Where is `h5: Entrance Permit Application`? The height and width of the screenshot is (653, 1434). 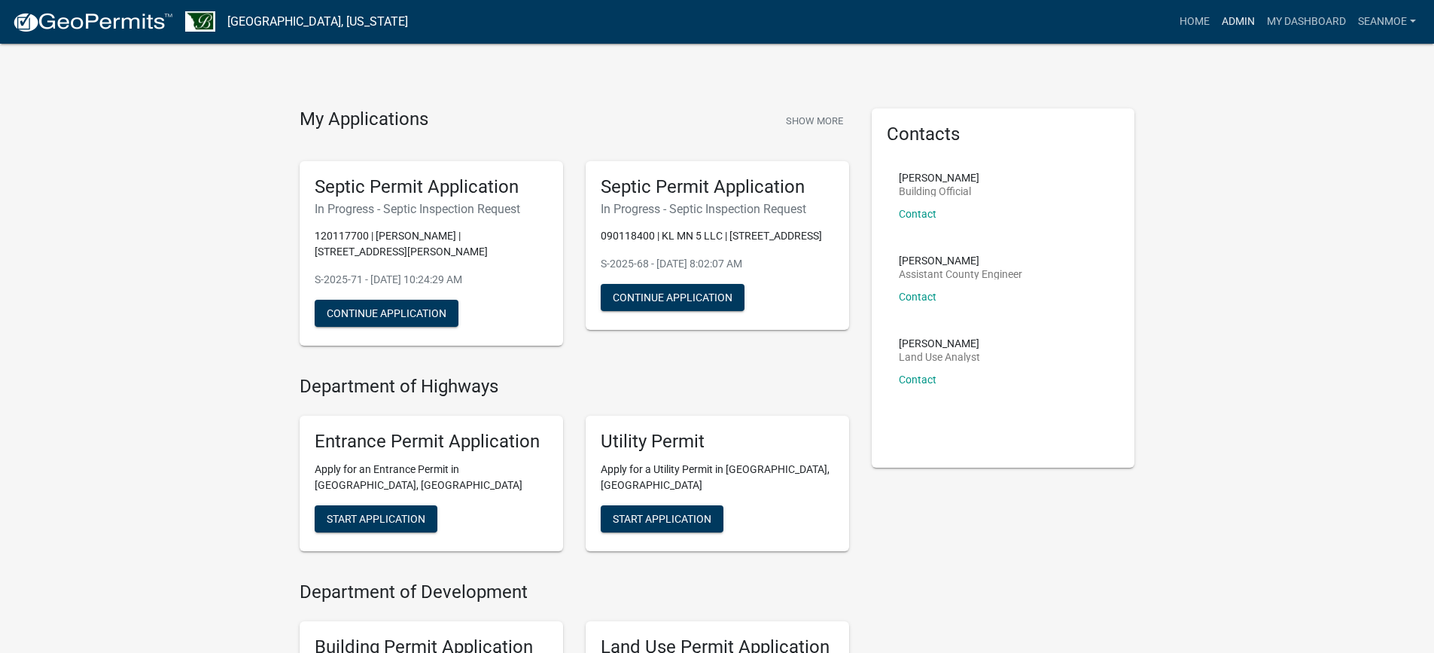 h5: Entrance Permit Application is located at coordinates (431, 441).